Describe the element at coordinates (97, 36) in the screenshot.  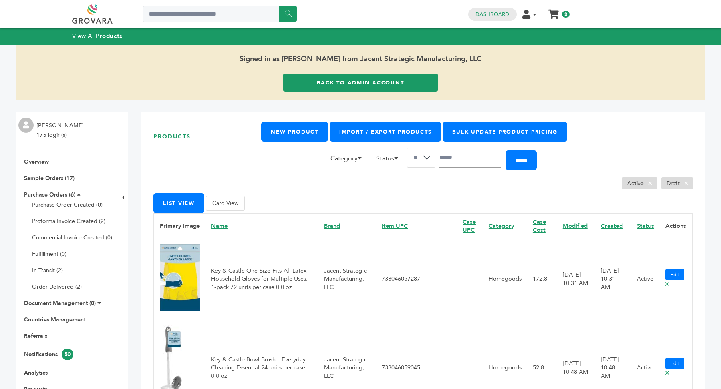
I see `a: View AllProducts` at that location.